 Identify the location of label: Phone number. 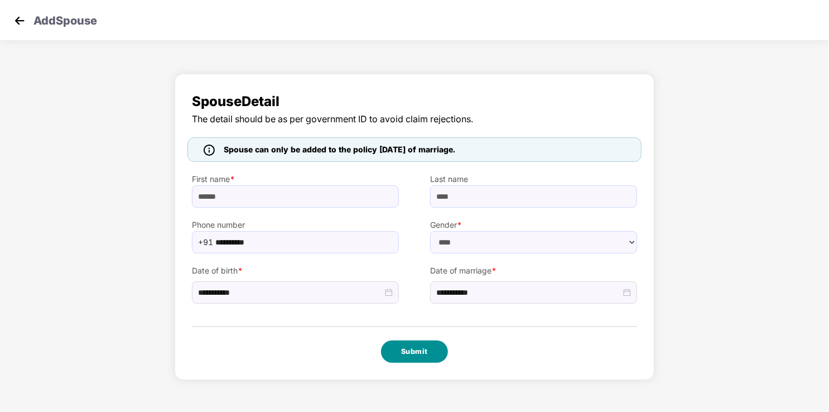
(295, 225).